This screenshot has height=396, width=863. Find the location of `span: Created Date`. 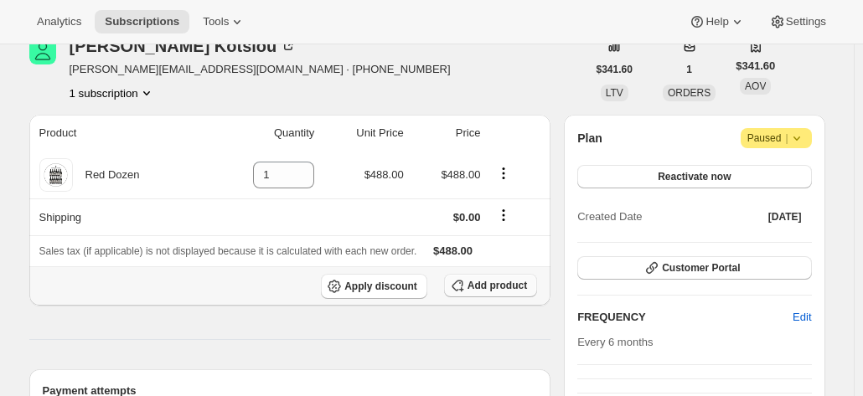

span: Created Date is located at coordinates (609, 217).